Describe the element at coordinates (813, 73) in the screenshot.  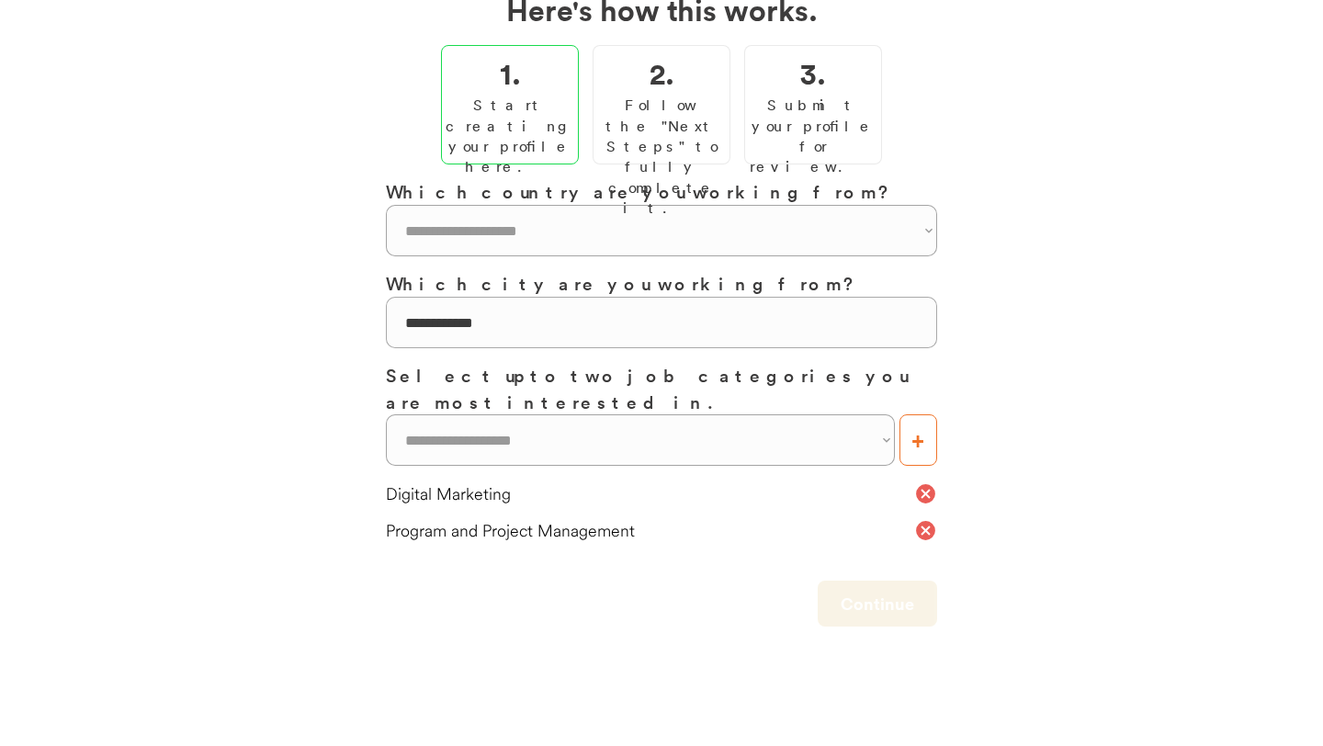
I see `h2: 3.` at that location.